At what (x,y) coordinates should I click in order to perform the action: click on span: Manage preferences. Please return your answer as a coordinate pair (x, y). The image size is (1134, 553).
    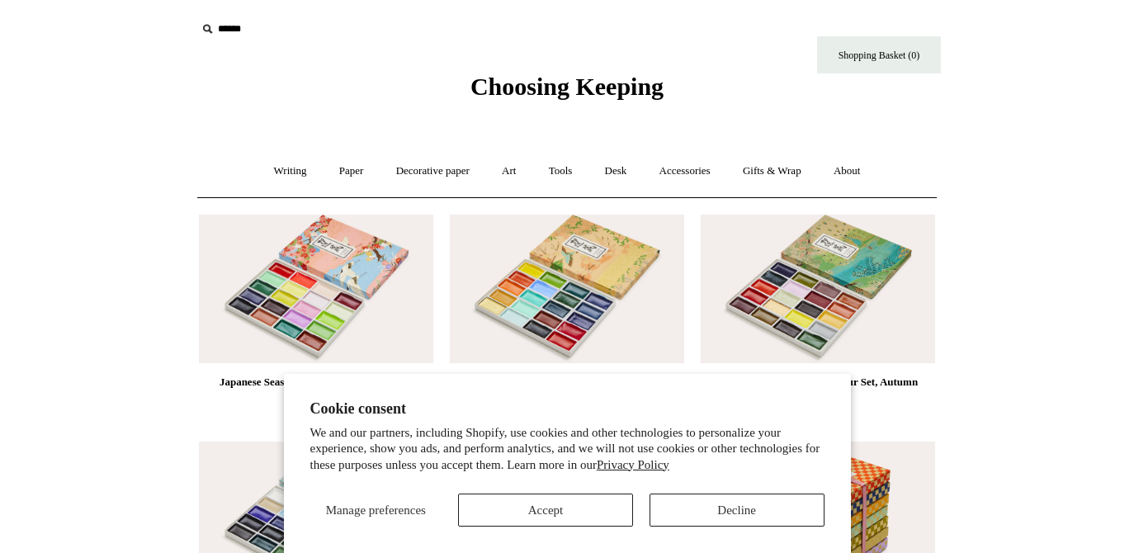
    Looking at the image, I should click on (375, 510).